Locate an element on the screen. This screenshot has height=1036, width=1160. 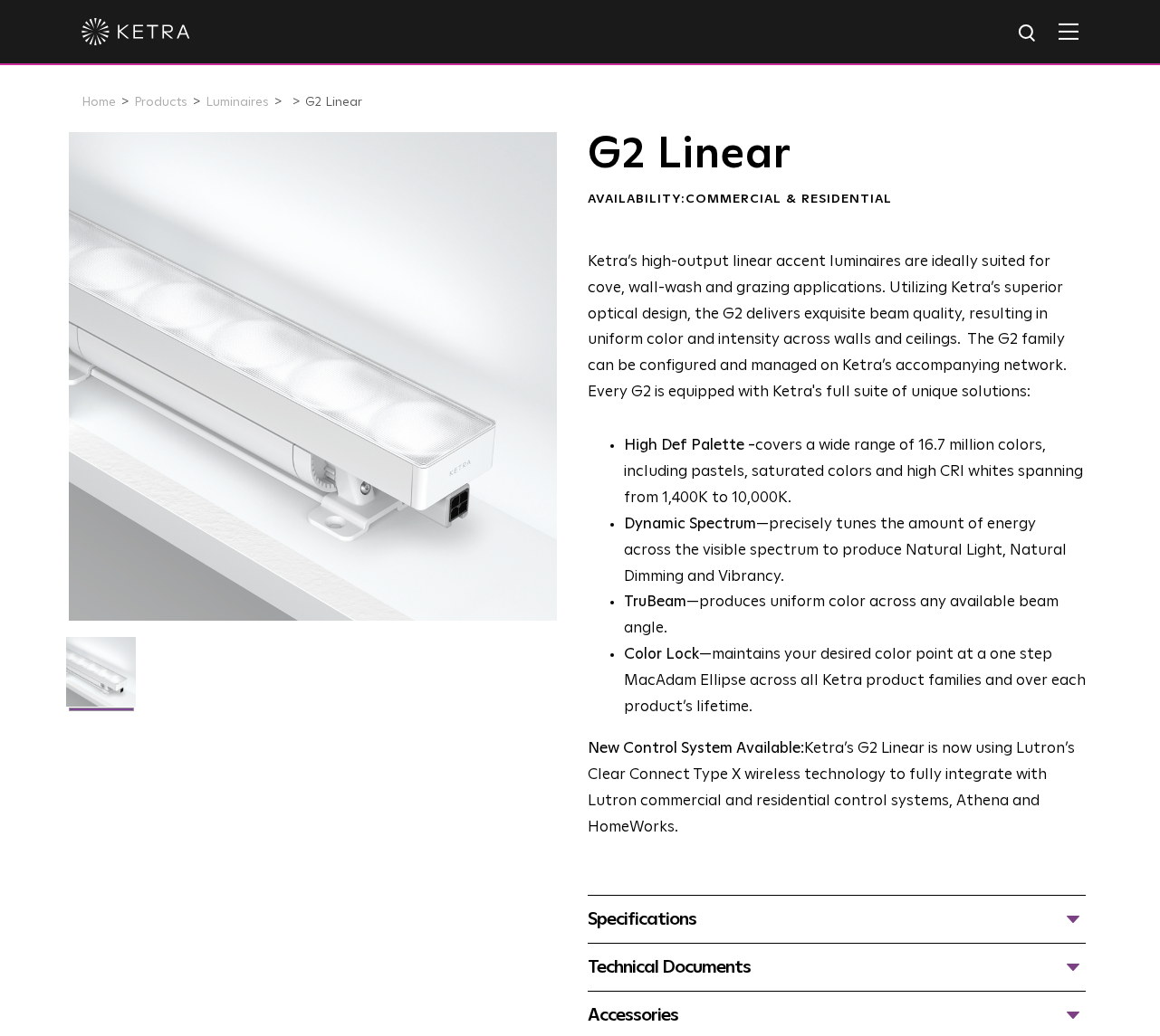
p: Ketra’s high-output linear accent luminaires are ideally suited for cove, wall-wash and grazing a... is located at coordinates (836, 327).